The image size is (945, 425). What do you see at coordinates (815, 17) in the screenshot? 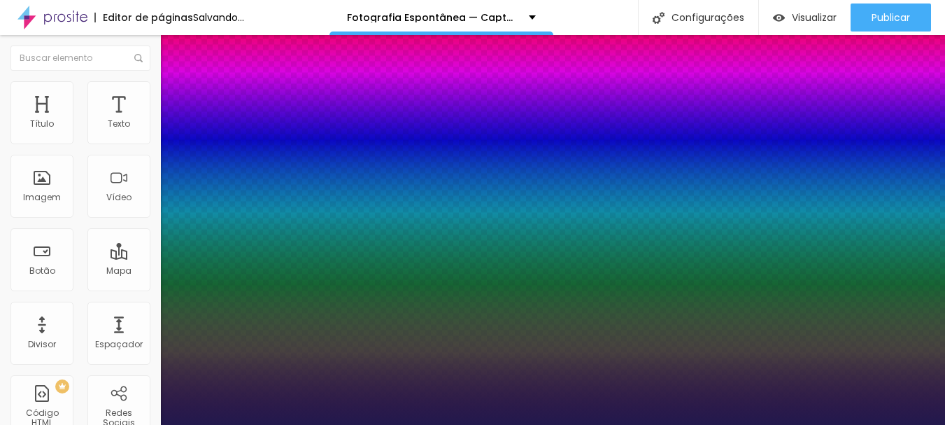
I see `span: Visualizar` at bounding box center [815, 17].